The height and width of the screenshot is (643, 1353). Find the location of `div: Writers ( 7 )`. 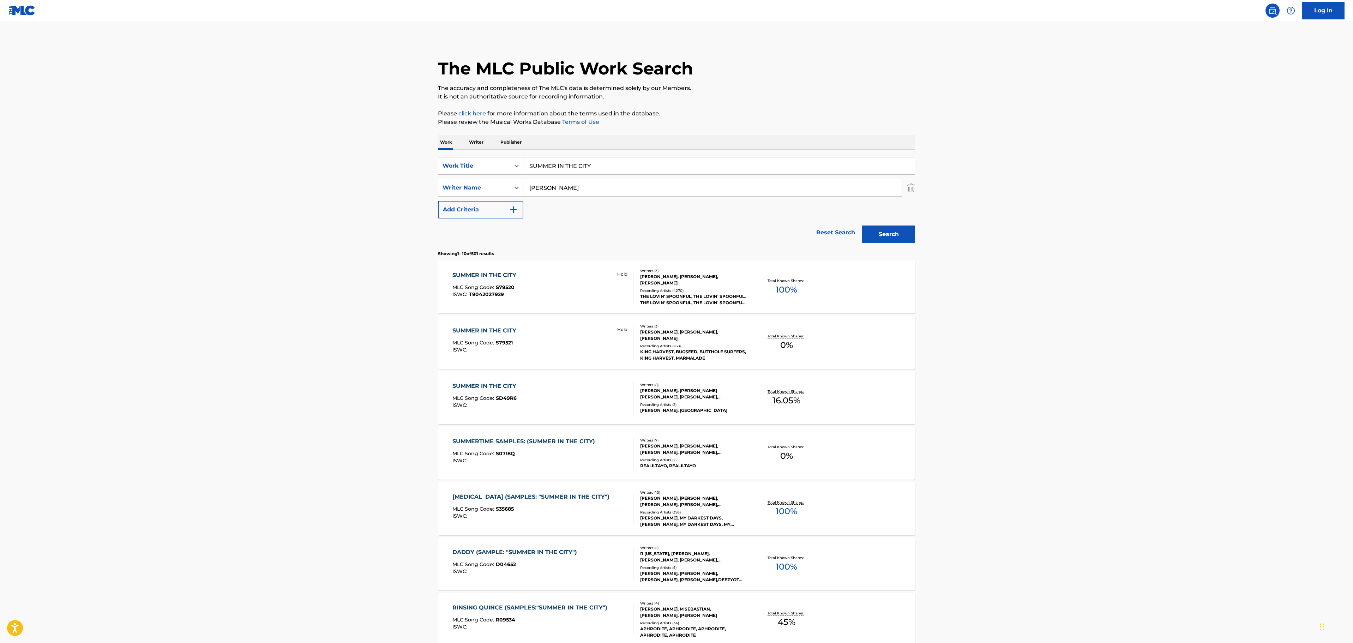

div: Writers ( 7 ) is located at coordinates (694, 440).